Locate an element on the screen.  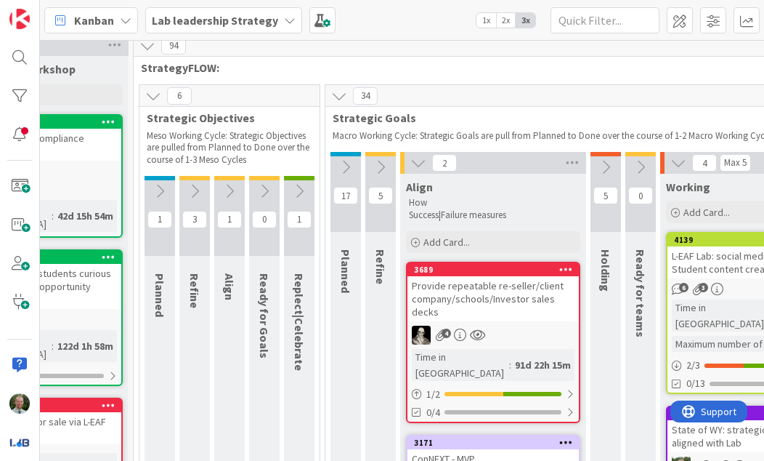
span: Holding is located at coordinates (606, 270).